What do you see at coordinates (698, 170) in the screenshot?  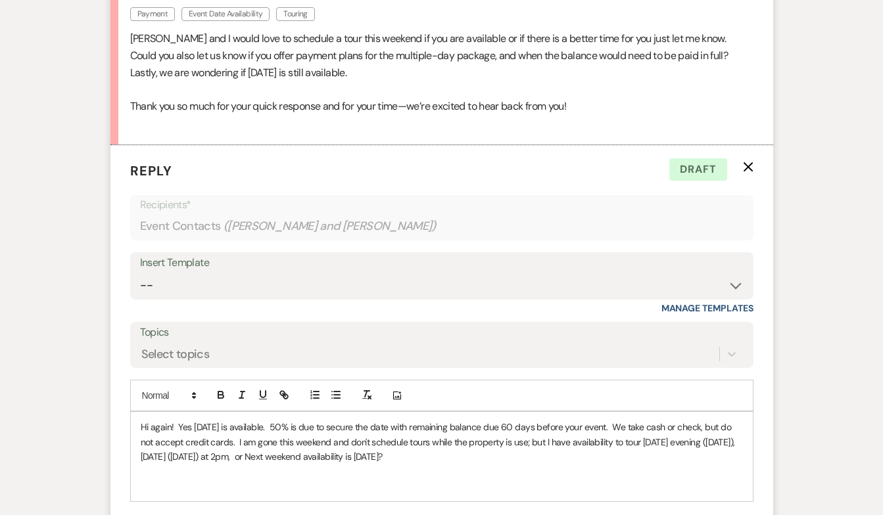 I see `span: Draft` at bounding box center [698, 170].